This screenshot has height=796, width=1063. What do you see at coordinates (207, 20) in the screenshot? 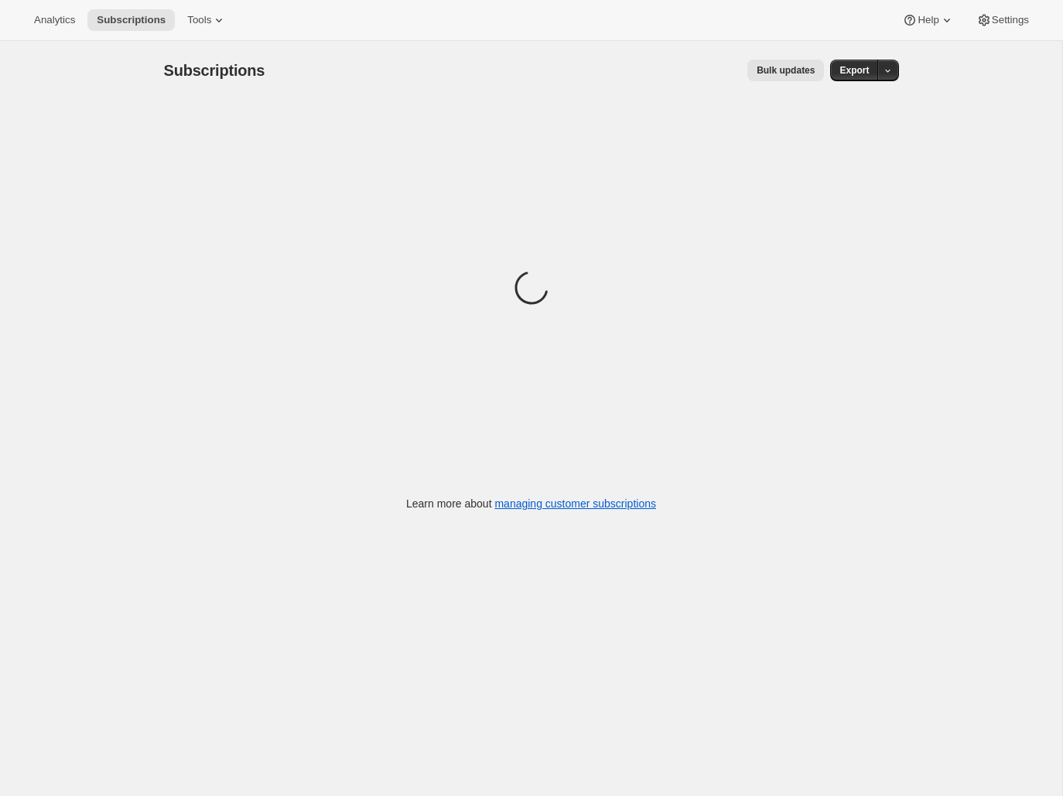
I see `button: Tools` at bounding box center [207, 20].